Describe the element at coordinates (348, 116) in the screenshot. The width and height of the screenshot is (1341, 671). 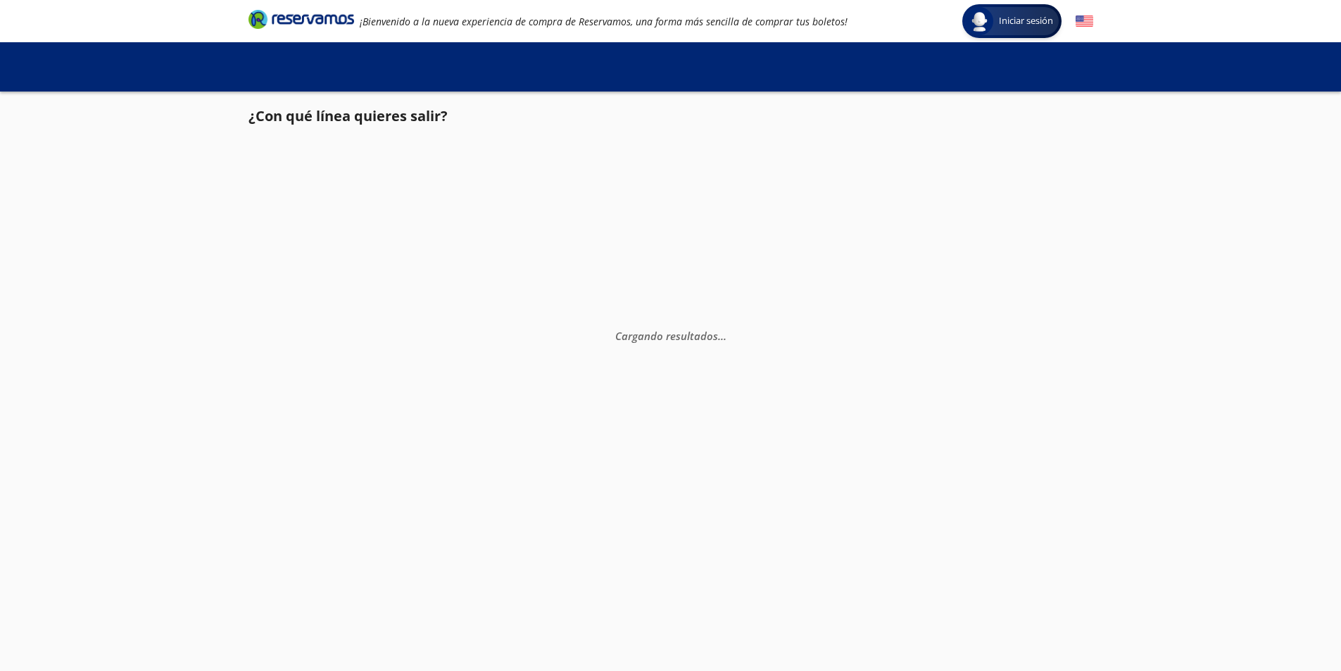
I see `p: ¿Con qué línea quieres salir?` at that location.